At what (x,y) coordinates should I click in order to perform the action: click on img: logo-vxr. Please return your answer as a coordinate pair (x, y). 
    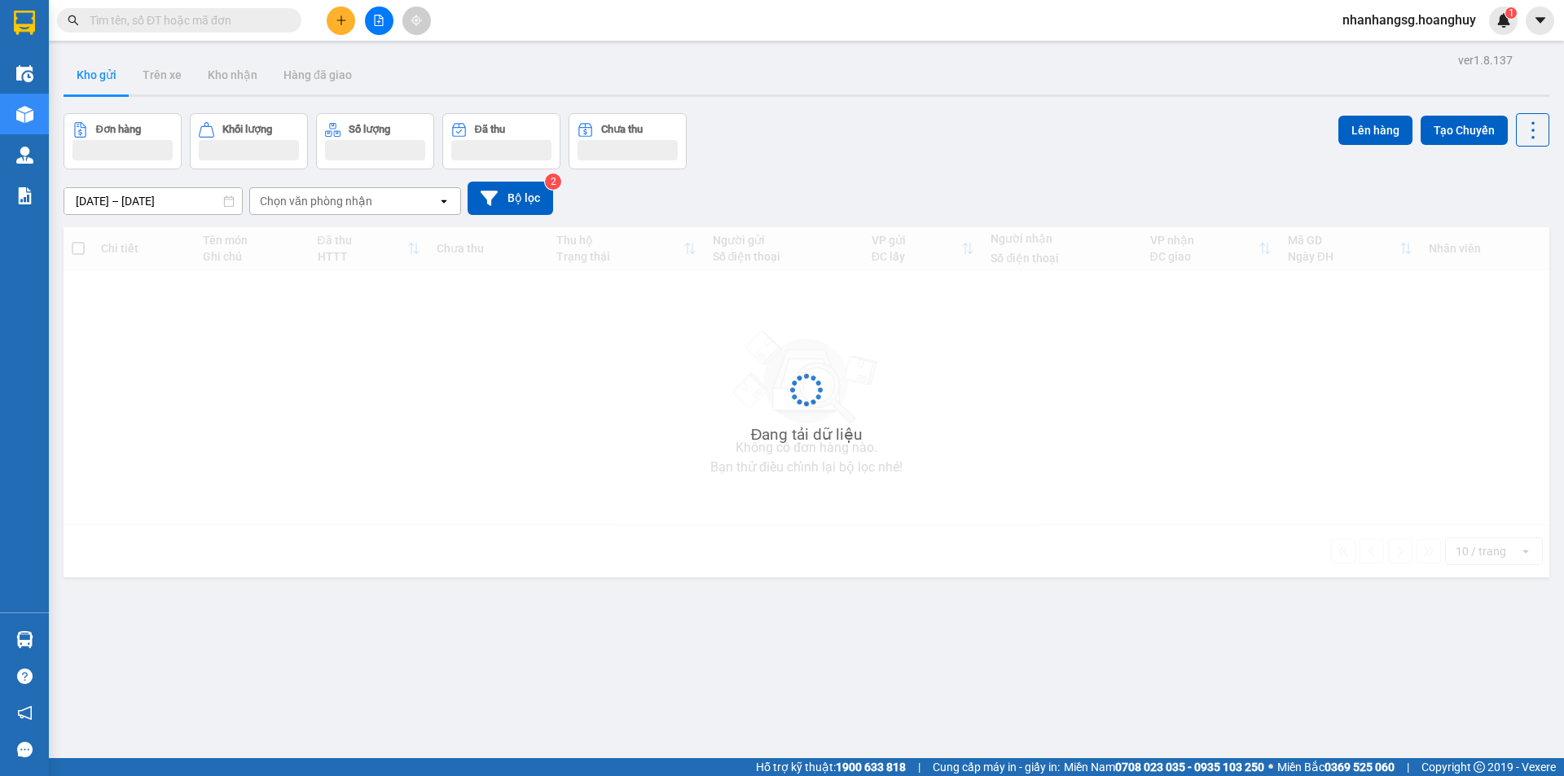
    Looking at the image, I should click on (24, 23).